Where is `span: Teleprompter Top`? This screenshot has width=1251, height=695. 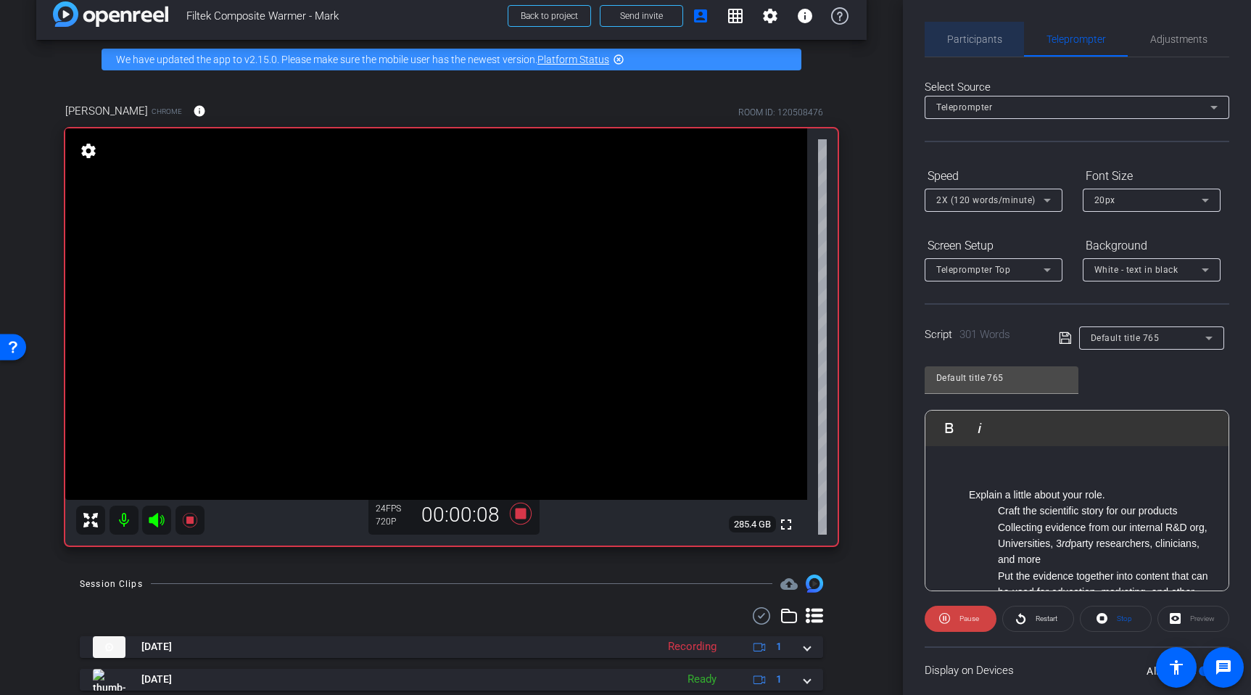
span: Teleprompter Top is located at coordinates (973, 270).